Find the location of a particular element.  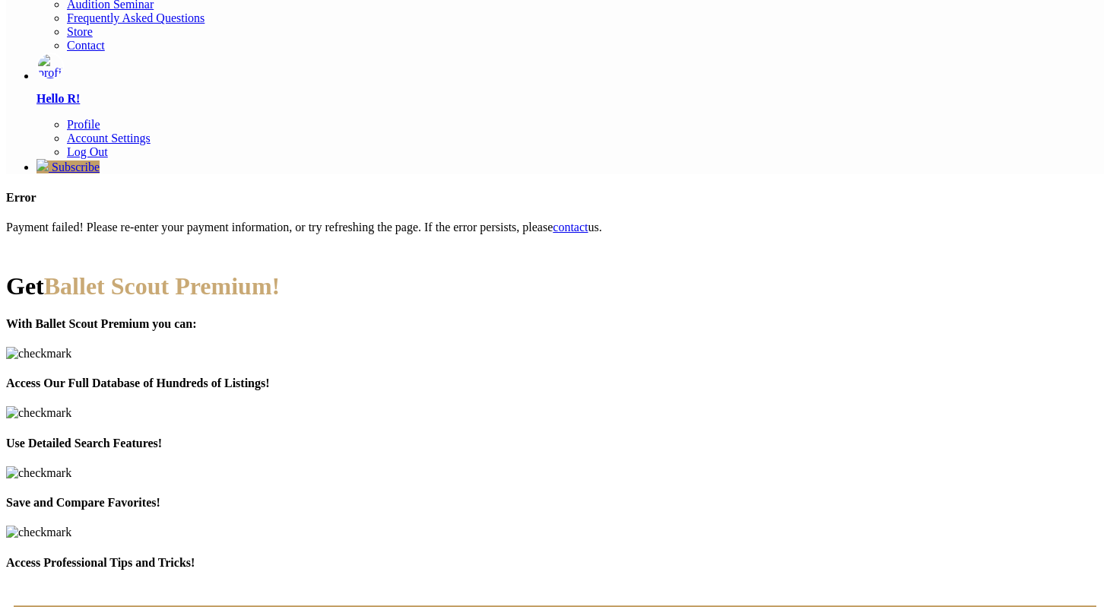

p: Hello R! is located at coordinates (570, 99).